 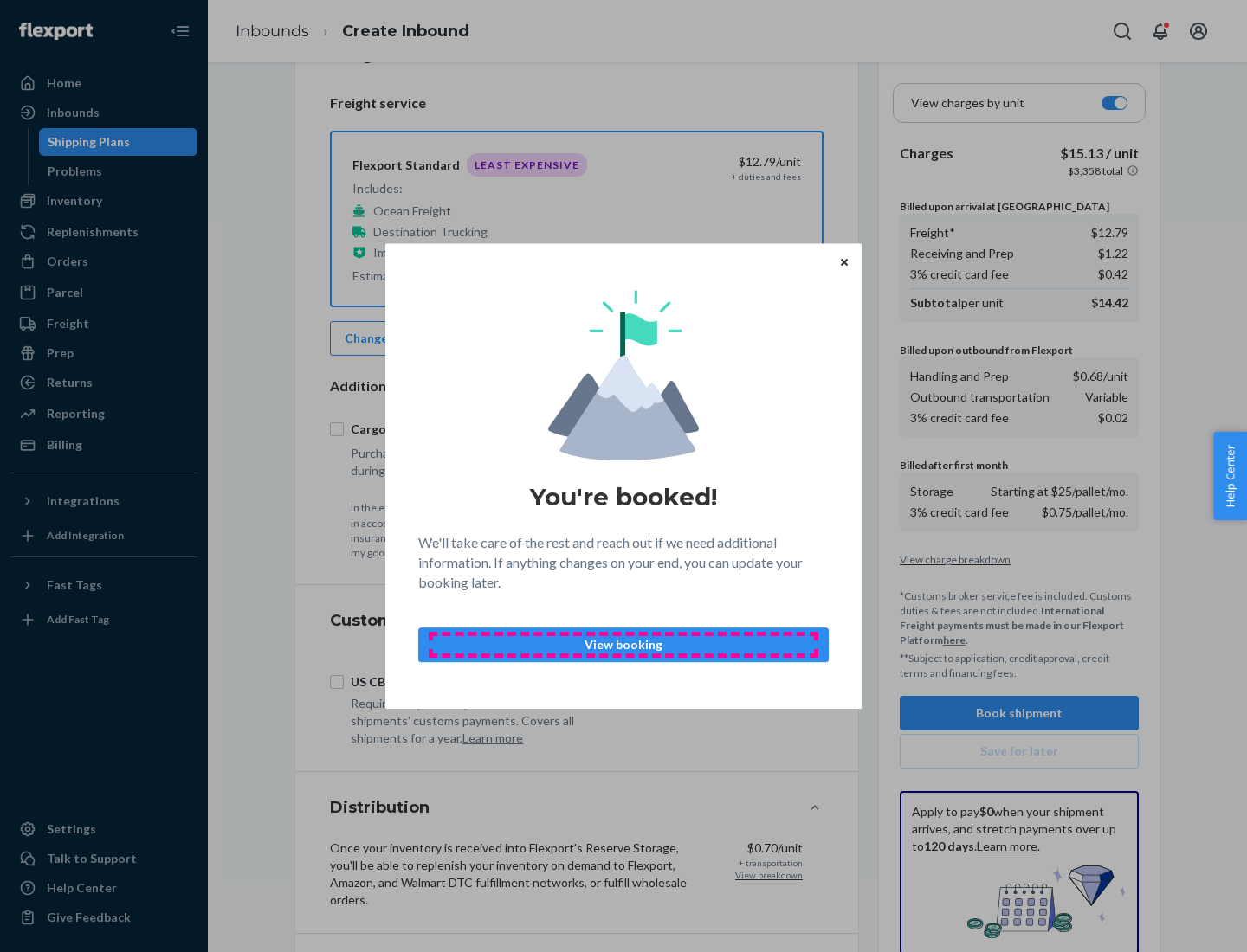 I want to click on img: svg+xml,%3Csvg%20viewBox%3D%220%200%20174%20197%22%20fill%3D%22none%22%20xmlns%3D%22http%3A%2F%2F..., so click(x=624, y=375).